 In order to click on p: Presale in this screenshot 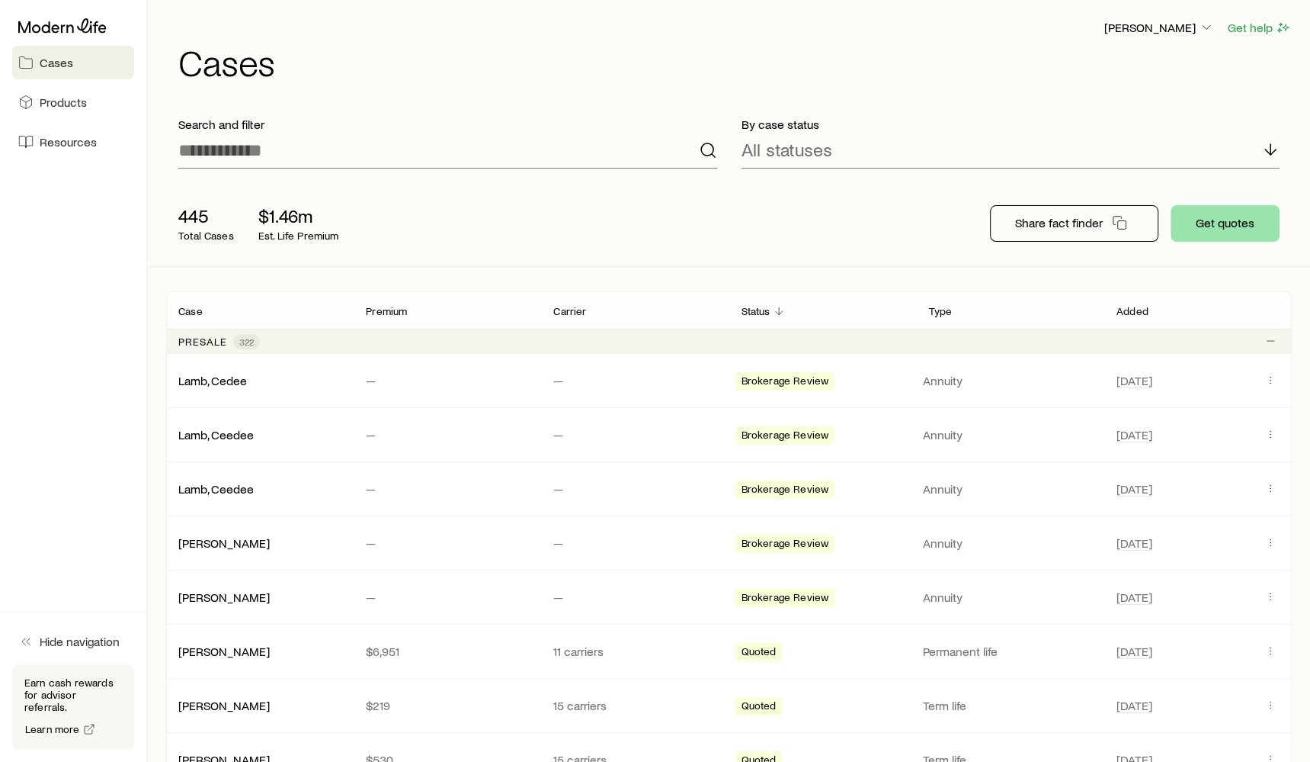, I will do `click(203, 341)`.